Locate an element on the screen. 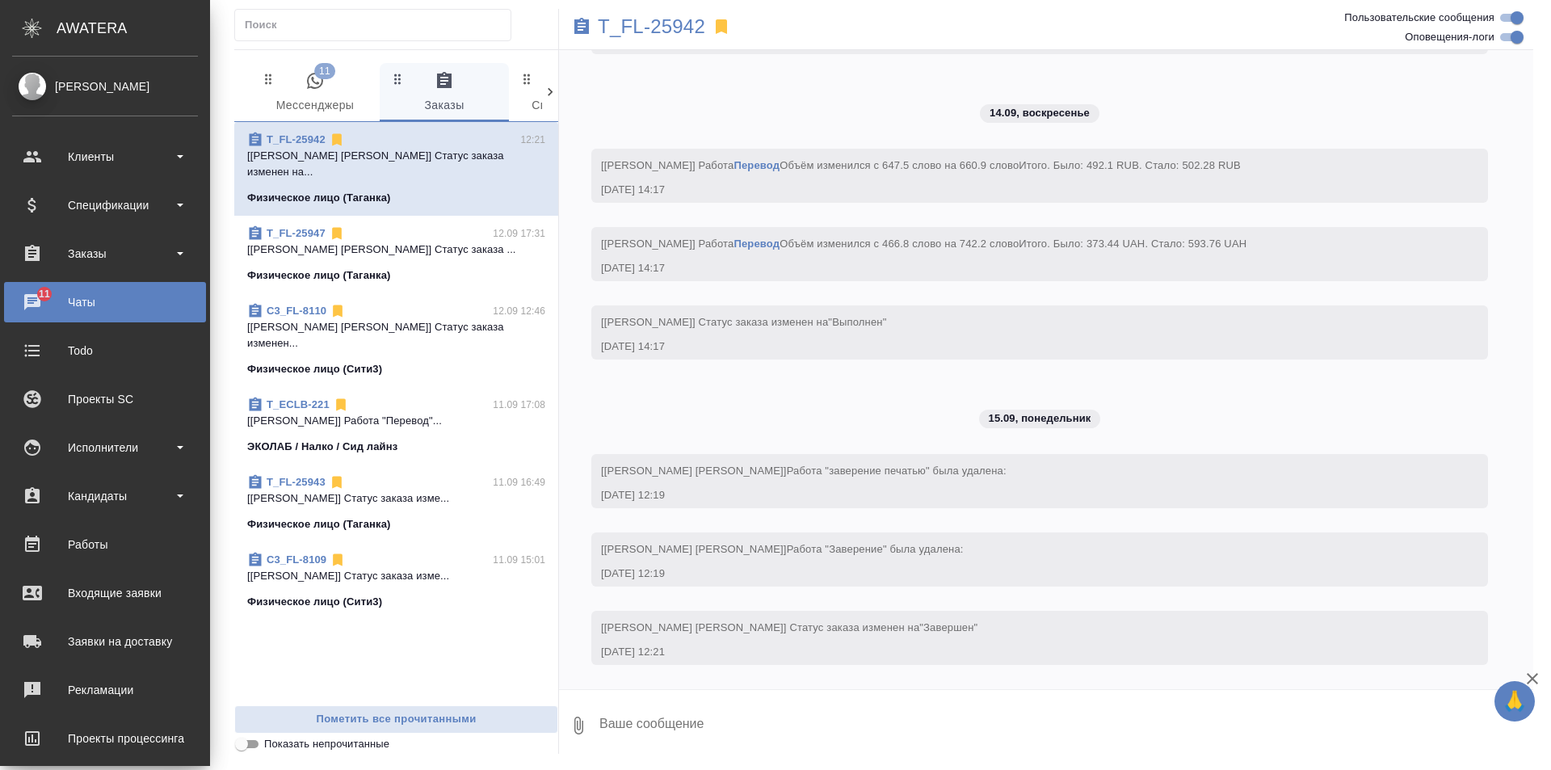  a: Входящие заявки is located at coordinates (105, 593).